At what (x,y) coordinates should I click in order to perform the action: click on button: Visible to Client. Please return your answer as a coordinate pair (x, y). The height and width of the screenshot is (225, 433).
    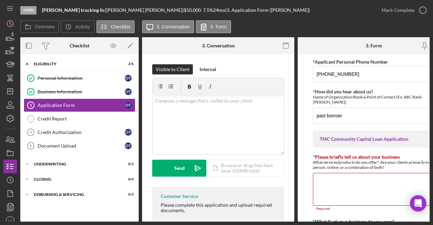
    Looking at the image, I should click on (172, 69).